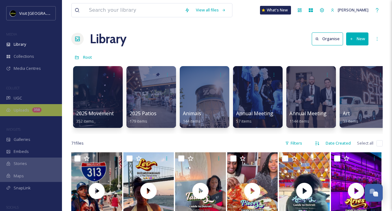 This screenshot has width=392, height=211. Describe the element at coordinates (21, 110) in the screenshot. I see `span: Uploads` at that location.